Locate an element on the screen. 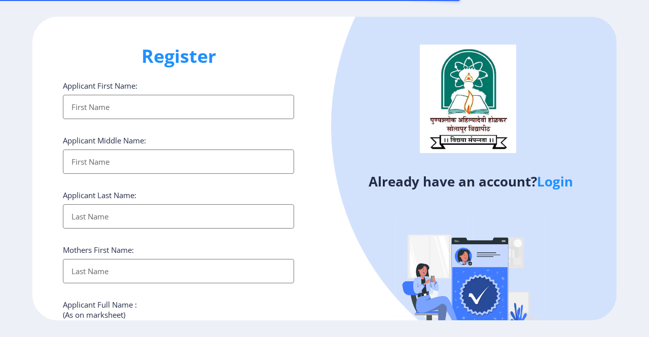 Image resolution: width=649 pixels, height=337 pixels. h1: Register is located at coordinates (178, 56).